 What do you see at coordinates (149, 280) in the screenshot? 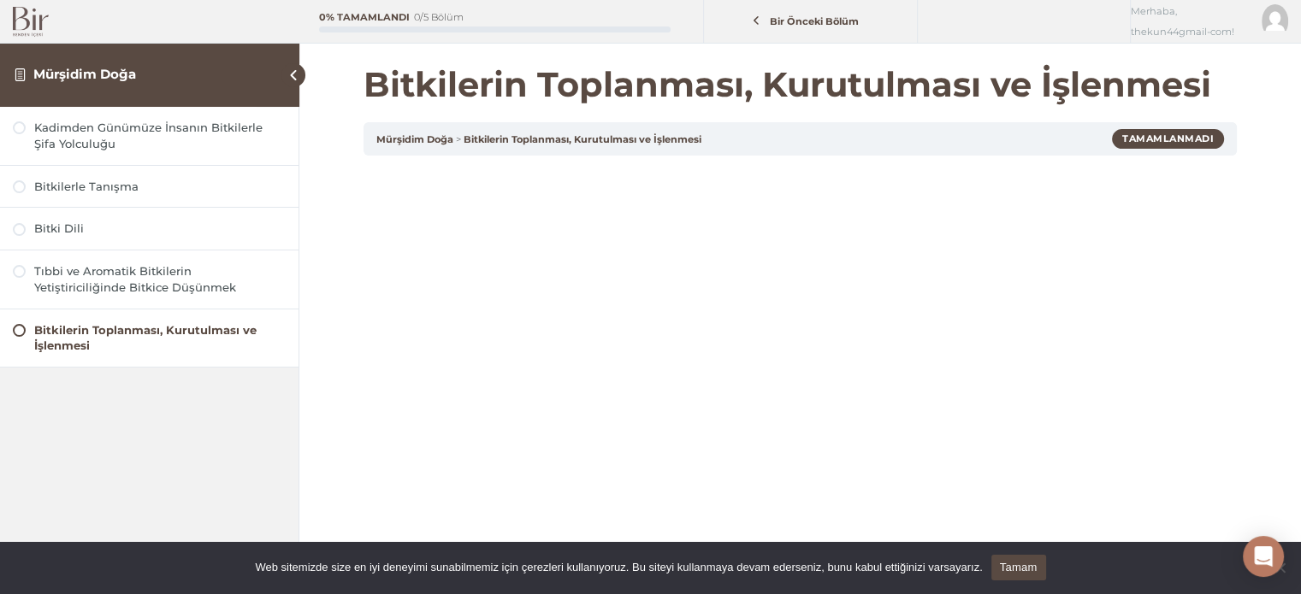
I see `a: Tıbbi ve Aromatik Bitkilerin Yetiştiriciliğinde Bitkice Düşünmek` at bounding box center [149, 280].